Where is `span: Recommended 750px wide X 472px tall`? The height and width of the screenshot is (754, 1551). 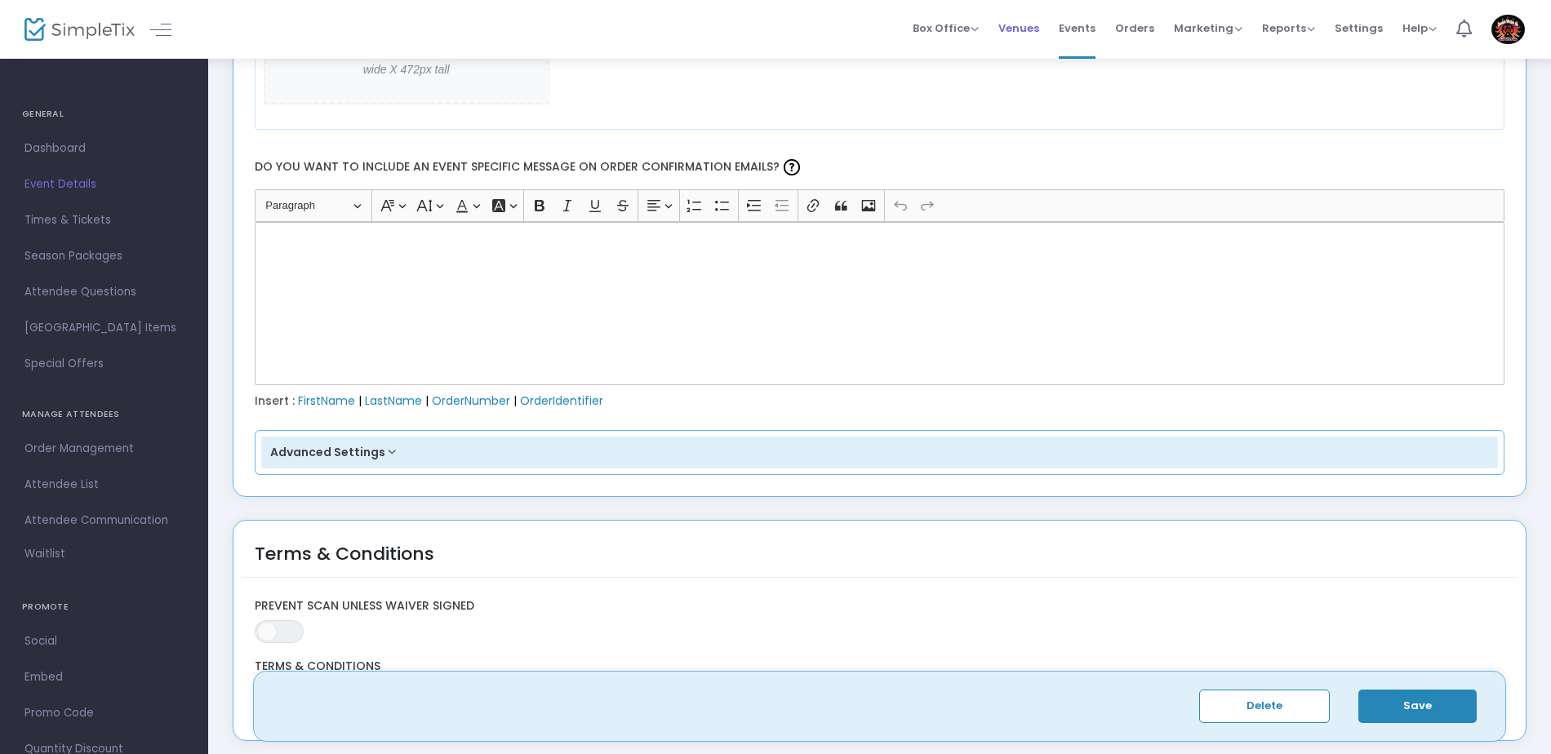 span: Recommended 750px wide X 472px tall is located at coordinates (406, 61).